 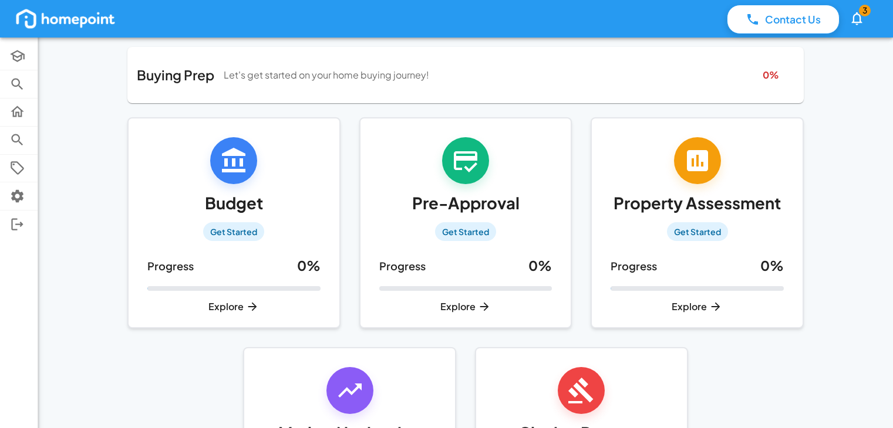 I want to click on h5: Pre-Approval, so click(x=465, y=203).